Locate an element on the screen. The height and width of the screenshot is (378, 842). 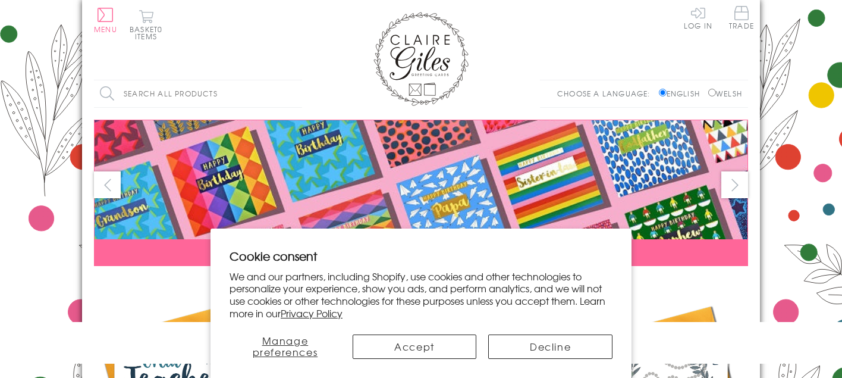
button: Decline is located at coordinates (550, 346).